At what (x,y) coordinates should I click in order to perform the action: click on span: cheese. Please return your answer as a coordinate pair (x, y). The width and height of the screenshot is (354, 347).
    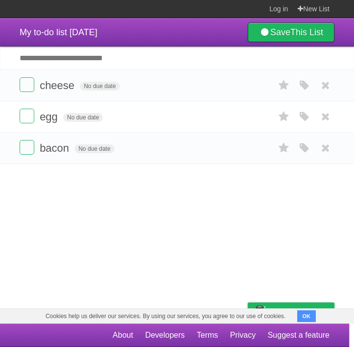
    Looking at the image, I should click on (58, 85).